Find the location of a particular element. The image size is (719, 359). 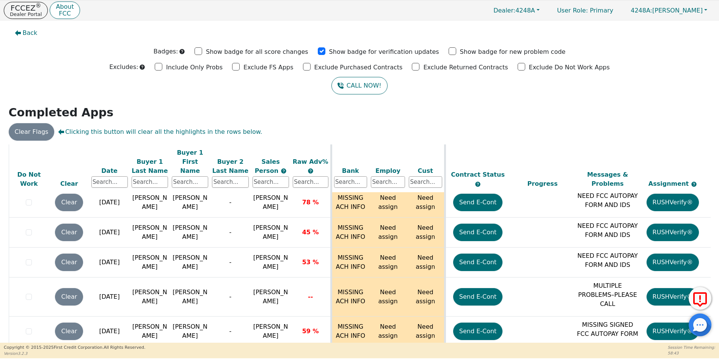

p: MISSING SIGNED FCC AUTOPAY FORM is located at coordinates (607, 329).